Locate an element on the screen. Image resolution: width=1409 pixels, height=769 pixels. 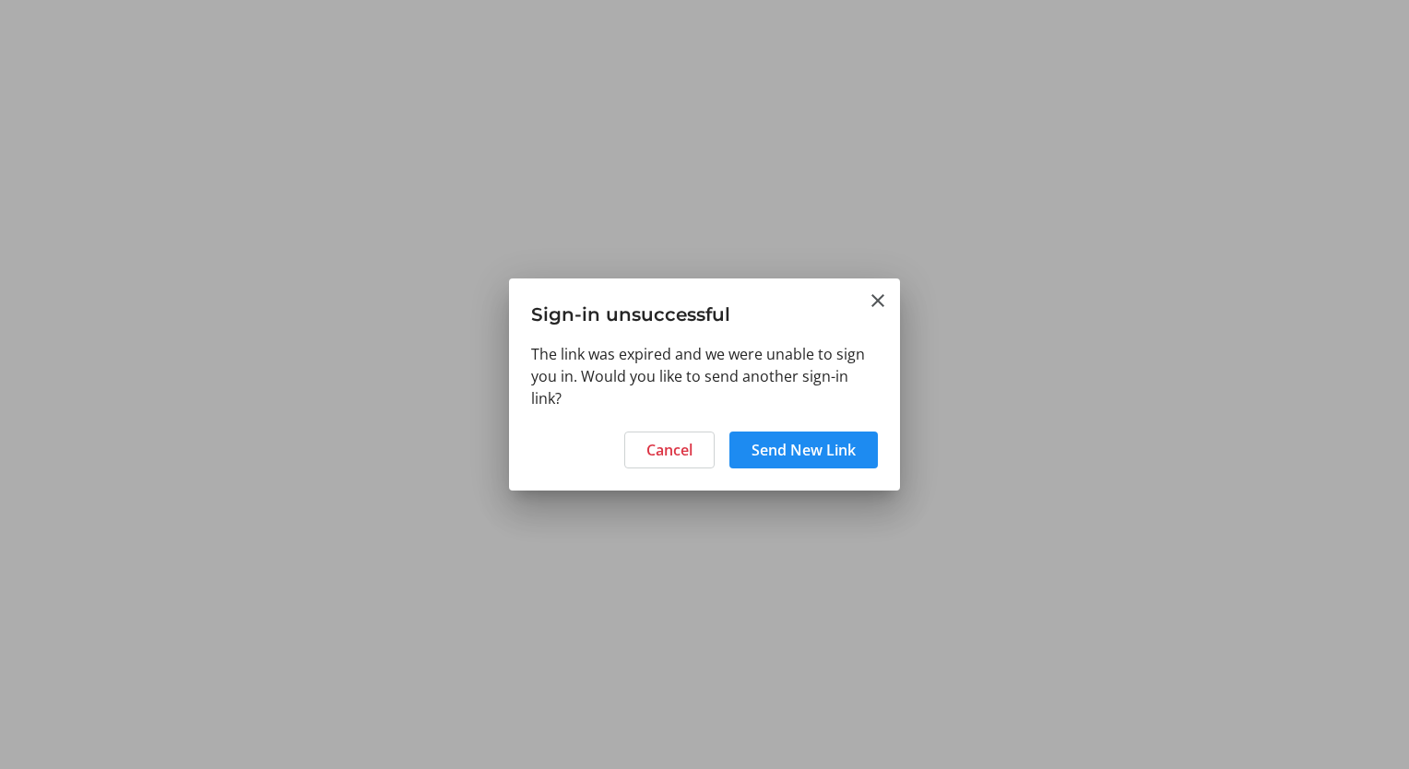
button: Close is located at coordinates (878, 301).